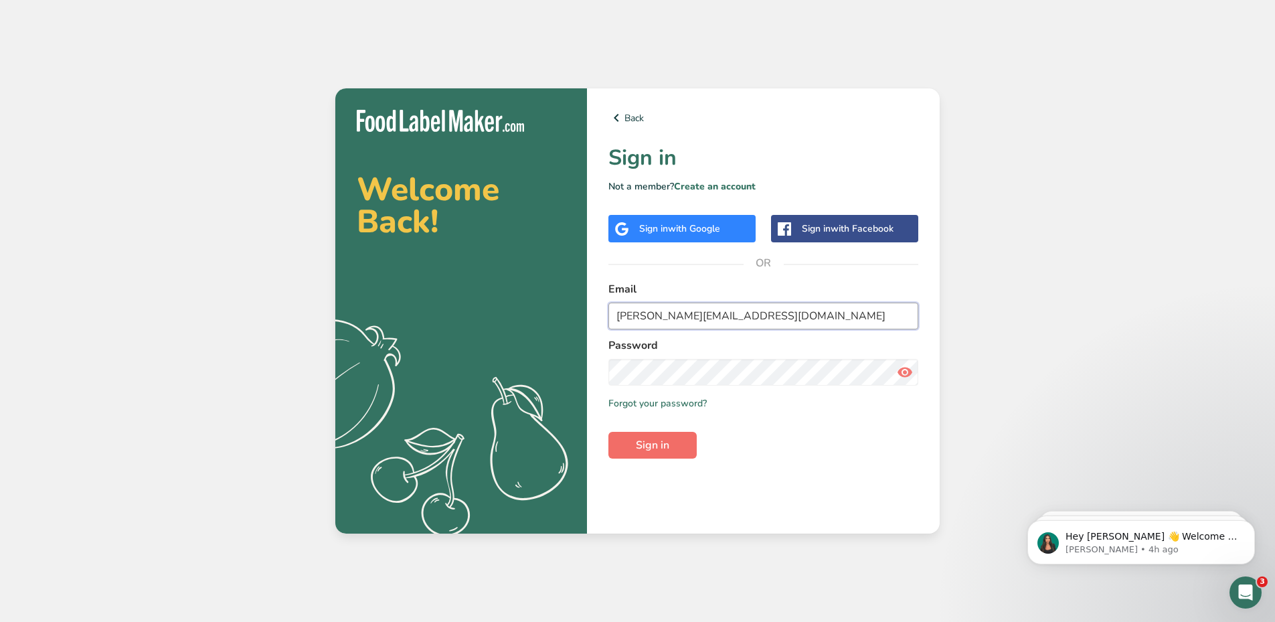 The height and width of the screenshot is (622, 1275). I want to click on p: Message from Aya, sent 4h ago, so click(145, 58).